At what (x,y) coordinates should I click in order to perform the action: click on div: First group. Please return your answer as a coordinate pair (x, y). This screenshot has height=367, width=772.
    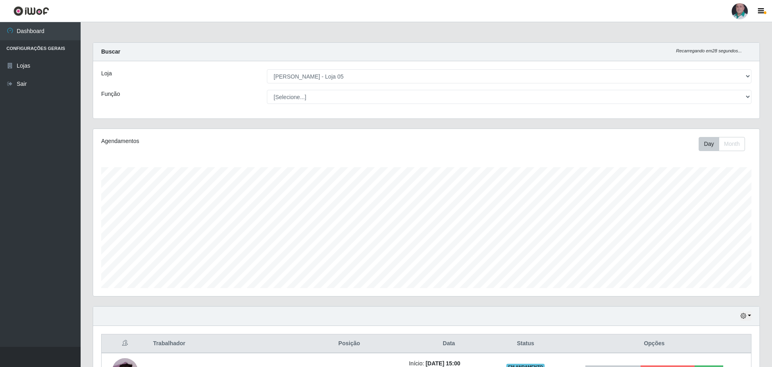
    Looking at the image, I should click on (721, 144).